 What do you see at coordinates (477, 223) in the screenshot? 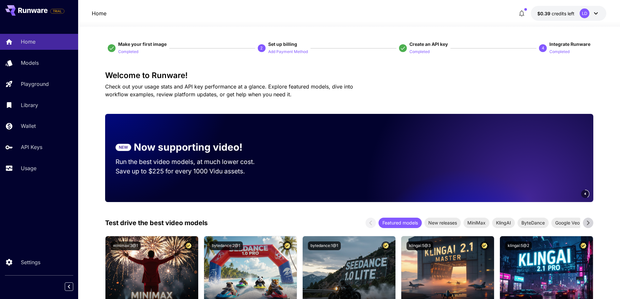
I see `div: MiniMax` at bounding box center [477, 223].